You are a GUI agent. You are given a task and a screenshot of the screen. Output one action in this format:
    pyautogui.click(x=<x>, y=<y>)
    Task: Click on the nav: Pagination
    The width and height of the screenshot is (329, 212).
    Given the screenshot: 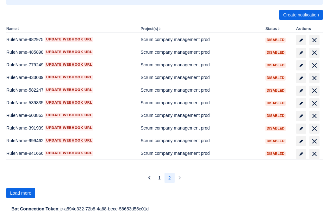 What is the action you would take?
    pyautogui.click(x=164, y=178)
    